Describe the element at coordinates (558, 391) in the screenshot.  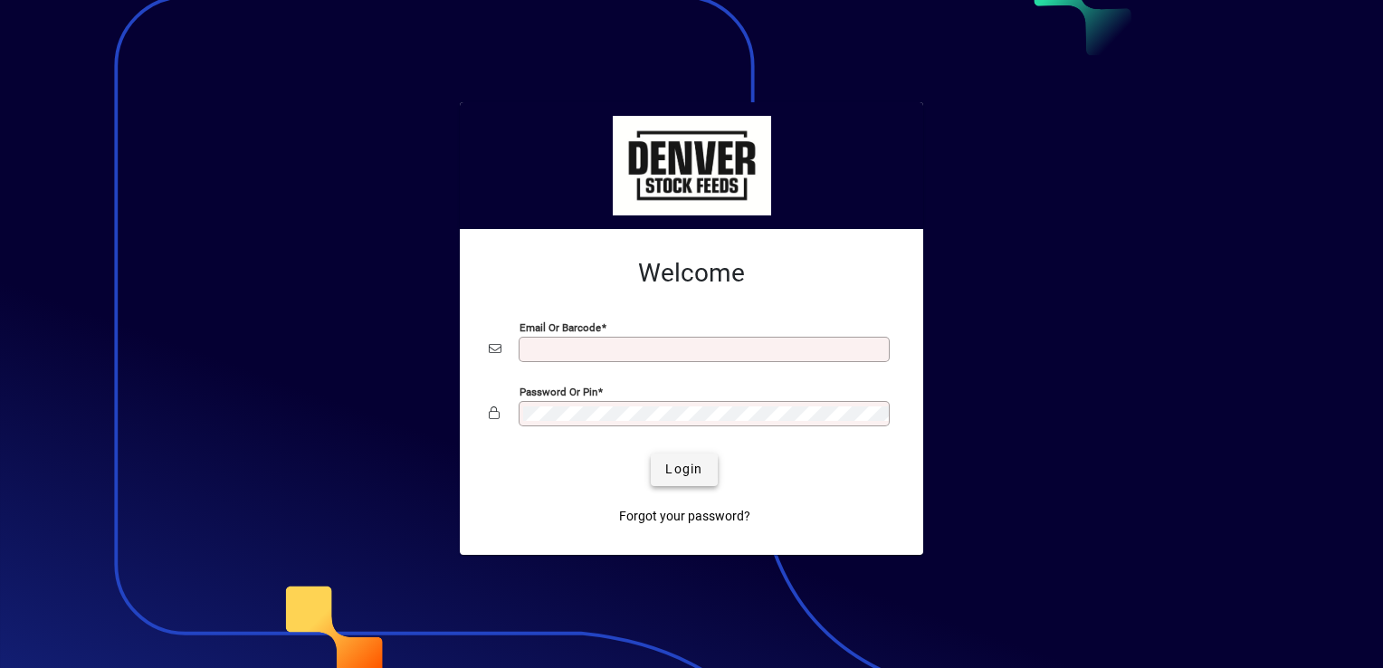
I see `mat-label: Password or Pin` at that location.